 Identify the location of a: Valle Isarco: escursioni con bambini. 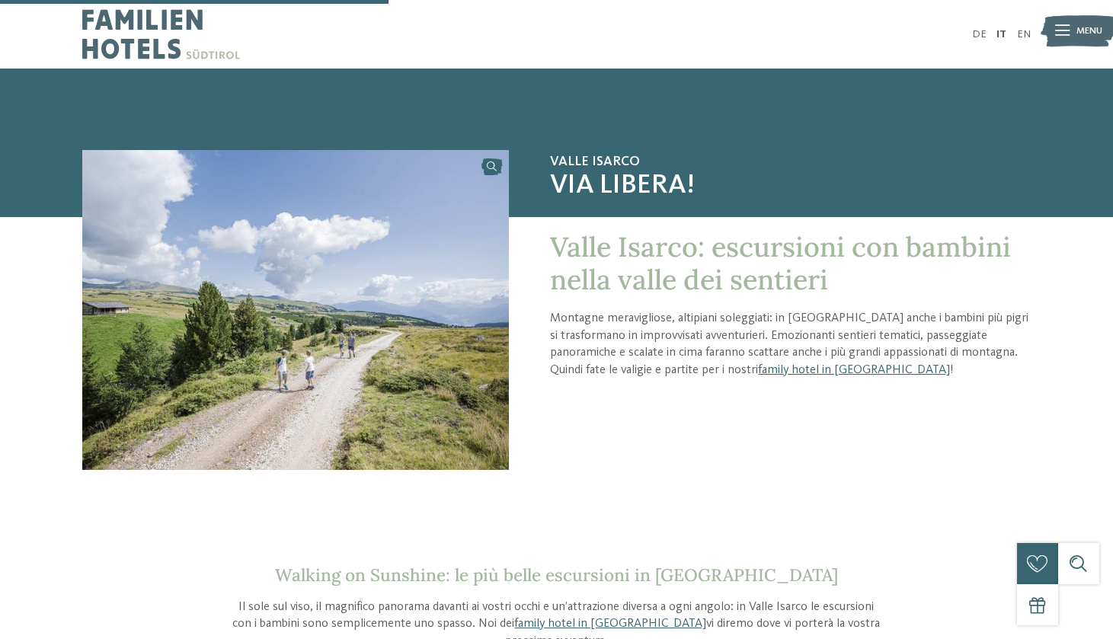
(296, 310).